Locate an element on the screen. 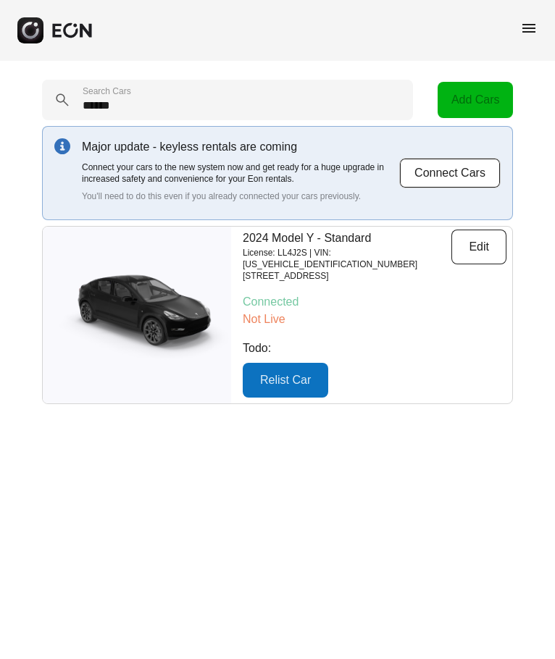 The height and width of the screenshot is (659, 555). button: Relist Car is located at coordinates (285, 380).